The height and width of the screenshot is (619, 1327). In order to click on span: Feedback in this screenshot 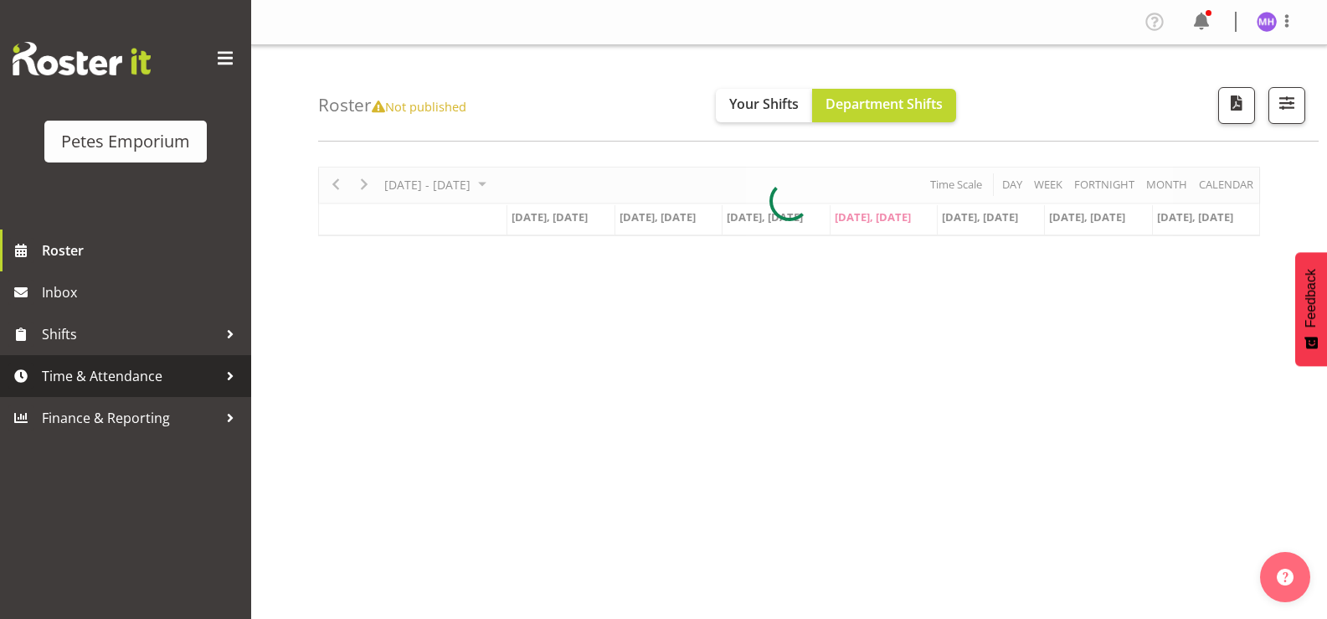, I will do `click(1311, 298)`.